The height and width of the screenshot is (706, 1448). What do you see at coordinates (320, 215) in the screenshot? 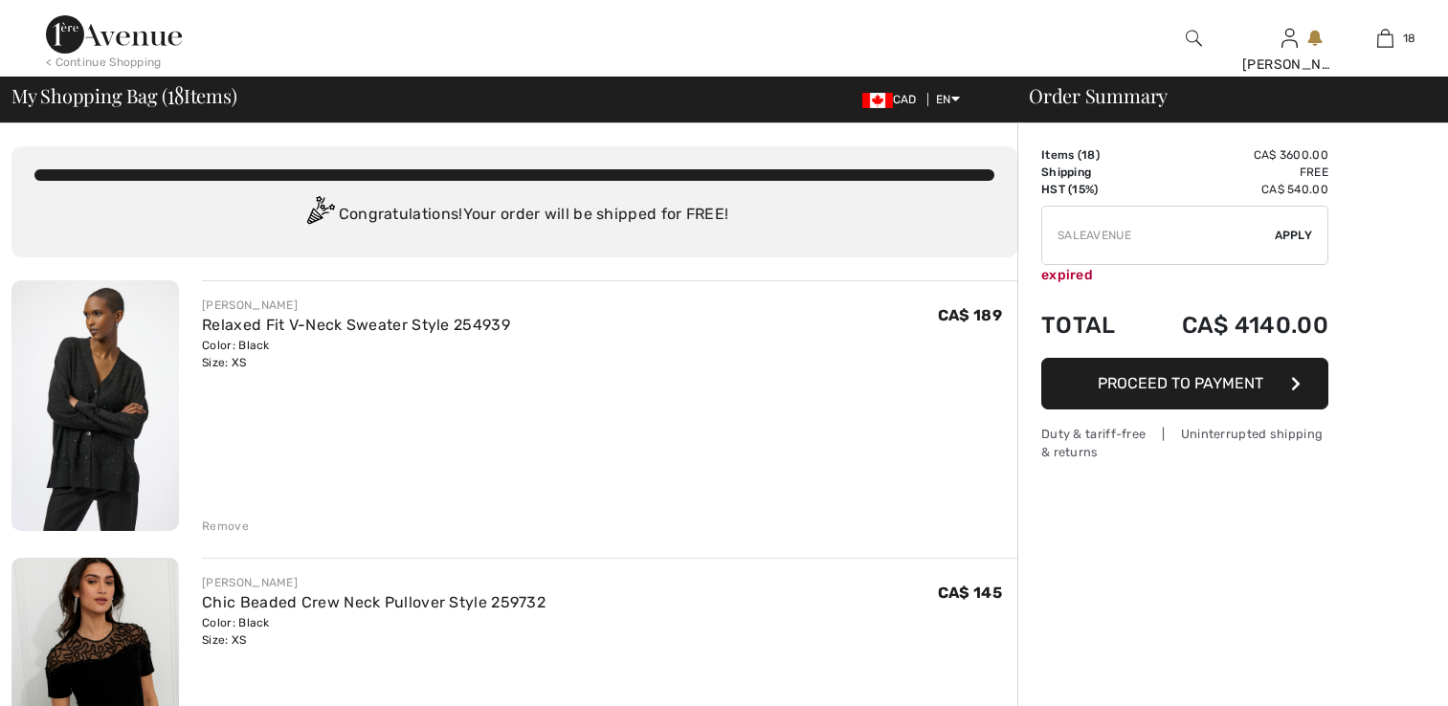
I see `img: Congratulation2.svg` at bounding box center [320, 215].